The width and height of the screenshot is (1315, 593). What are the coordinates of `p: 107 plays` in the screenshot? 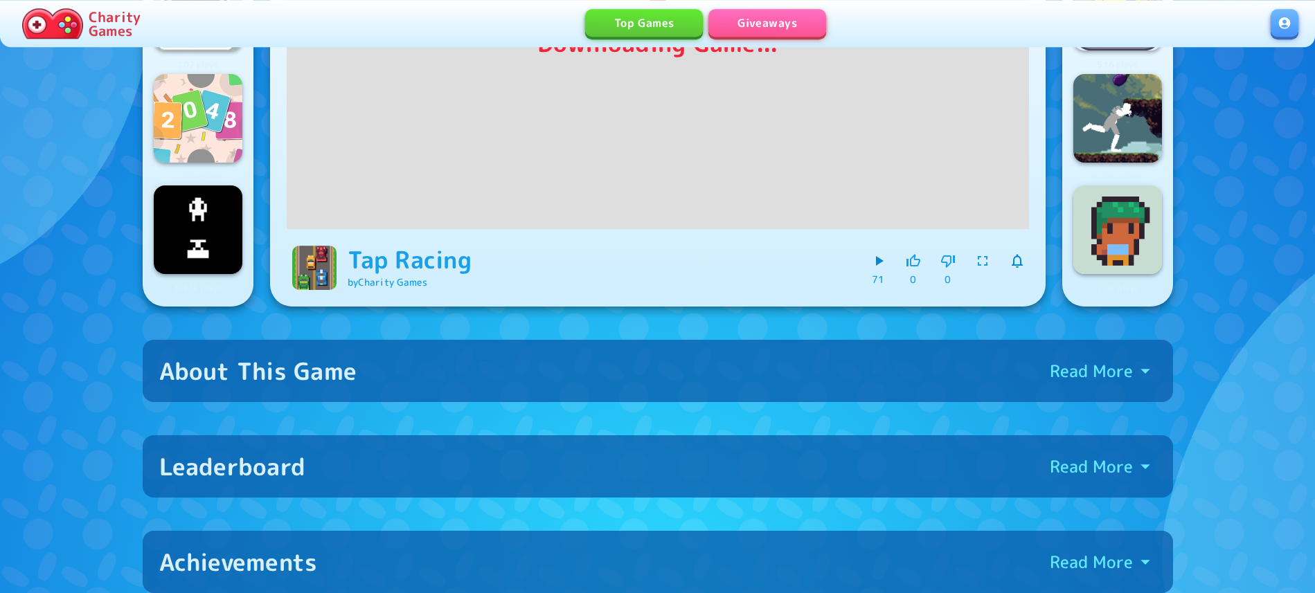 It's located at (198, 65).